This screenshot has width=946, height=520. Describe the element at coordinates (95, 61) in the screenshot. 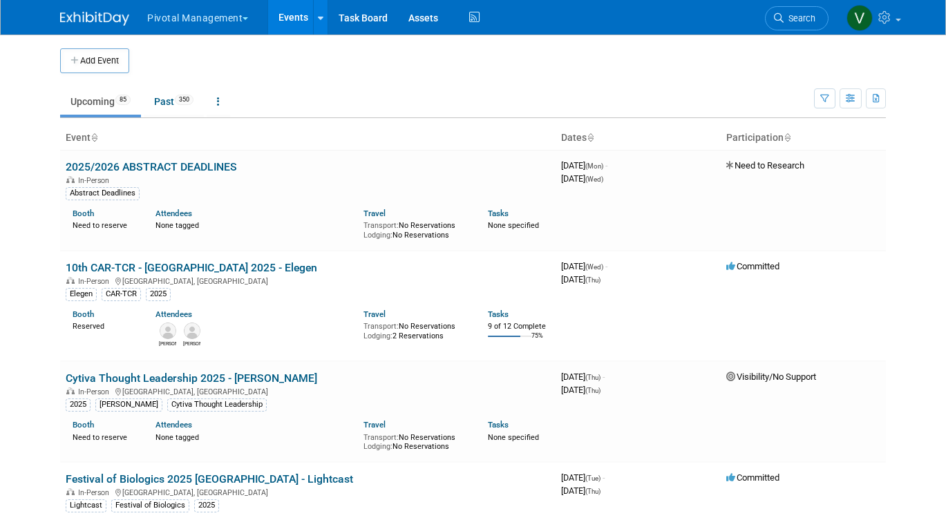

I see `button: Add Event` at that location.